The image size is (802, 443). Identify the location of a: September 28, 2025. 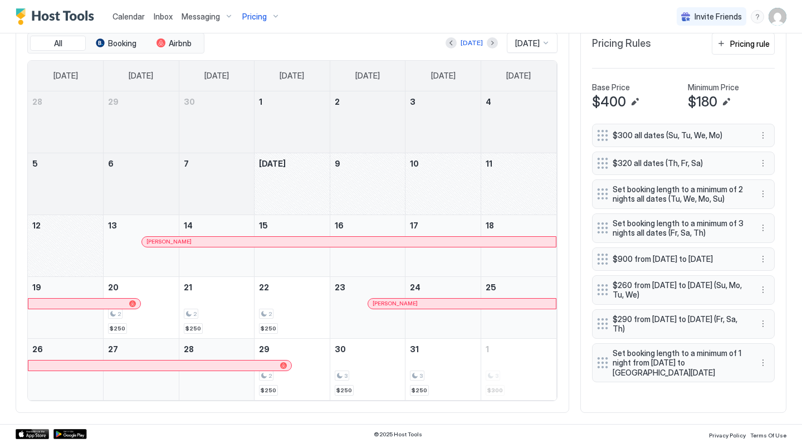
(65, 101).